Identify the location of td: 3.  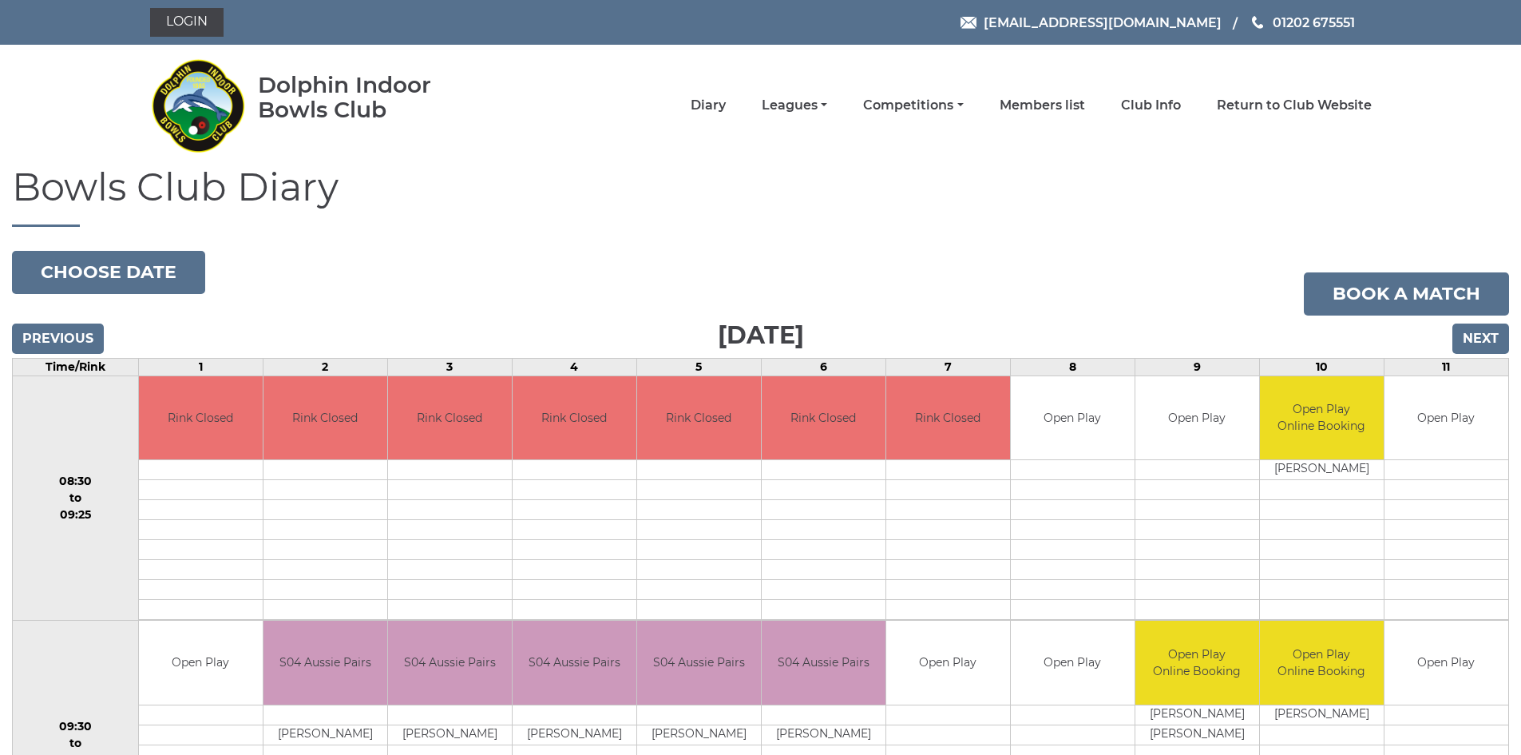
(450, 367).